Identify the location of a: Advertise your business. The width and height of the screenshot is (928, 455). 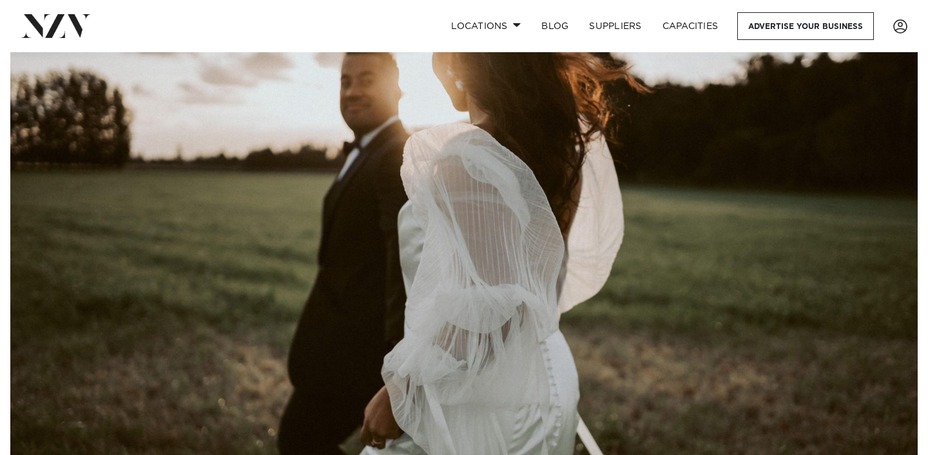
(806, 26).